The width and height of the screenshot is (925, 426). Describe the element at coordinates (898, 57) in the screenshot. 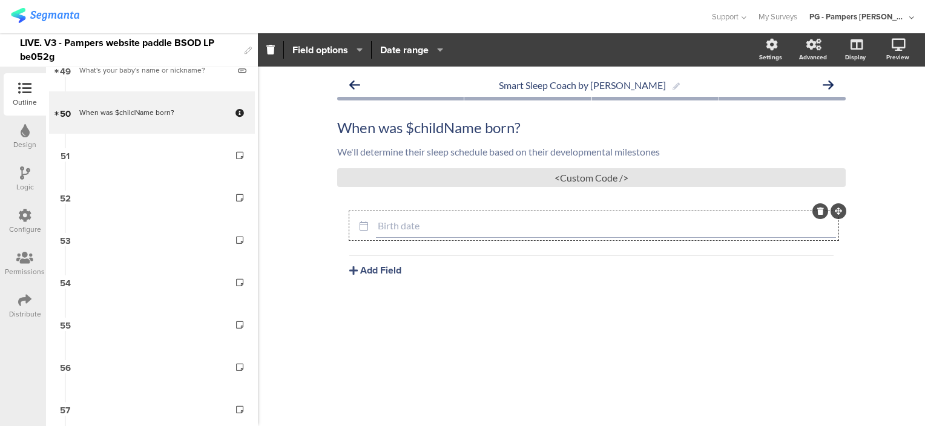

I see `div: Preview` at that location.